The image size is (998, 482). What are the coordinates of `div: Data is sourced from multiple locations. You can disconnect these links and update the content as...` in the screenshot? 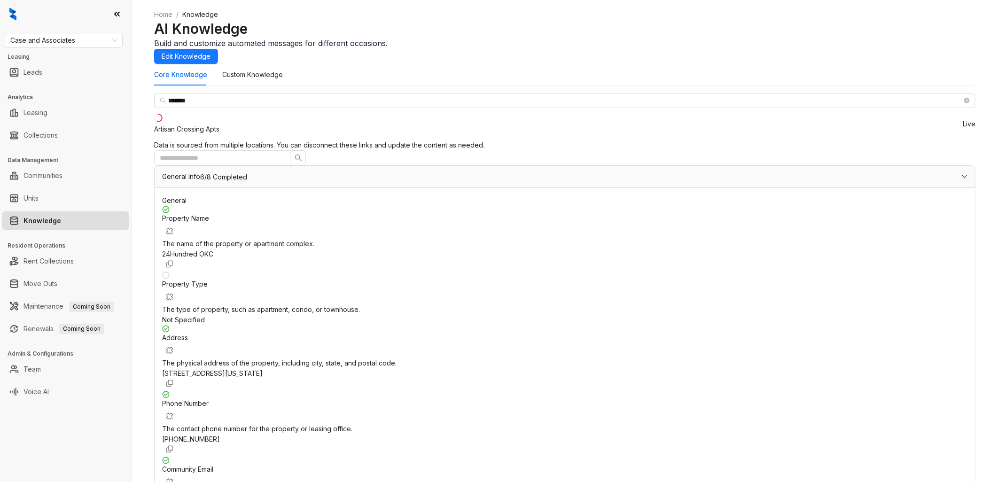 It's located at (565, 145).